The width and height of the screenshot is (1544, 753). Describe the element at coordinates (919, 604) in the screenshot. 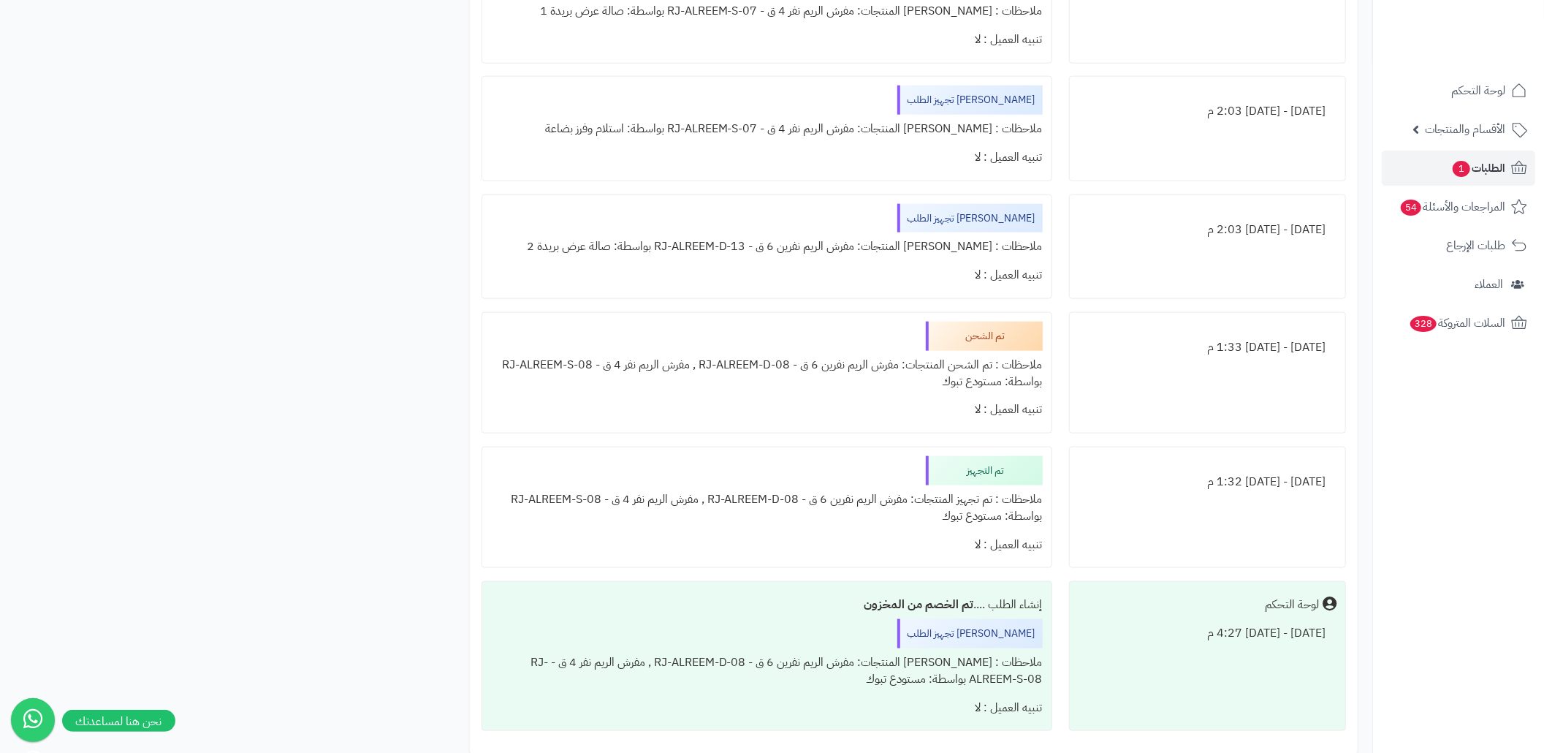

I see `b: تم الخصم من المخزون` at that location.